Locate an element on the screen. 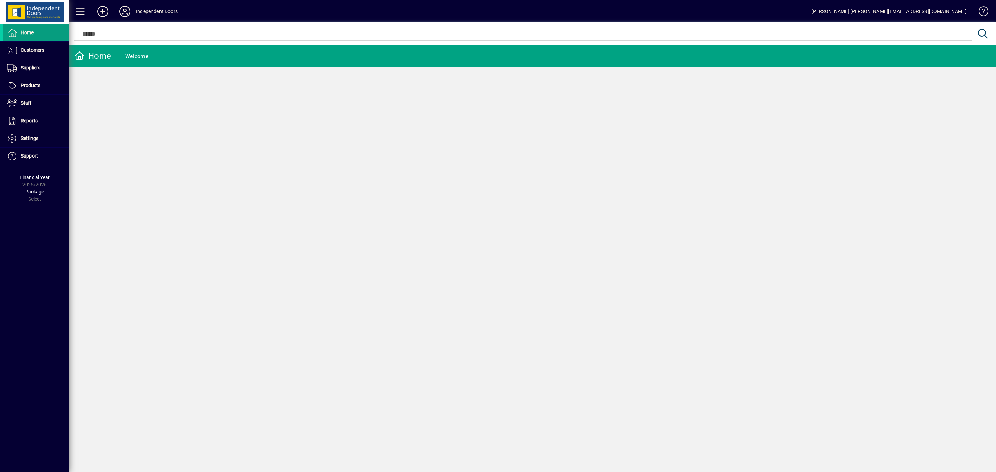 This screenshot has width=996, height=472. a: Customers is located at coordinates (36, 50).